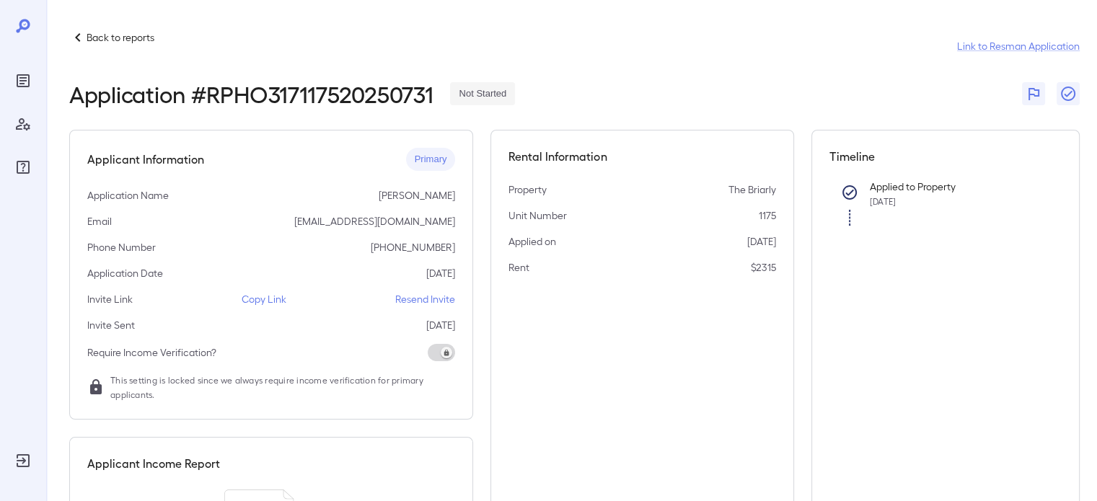 This screenshot has height=501, width=1097. I want to click on h5: Applicant Information, so click(146, 159).